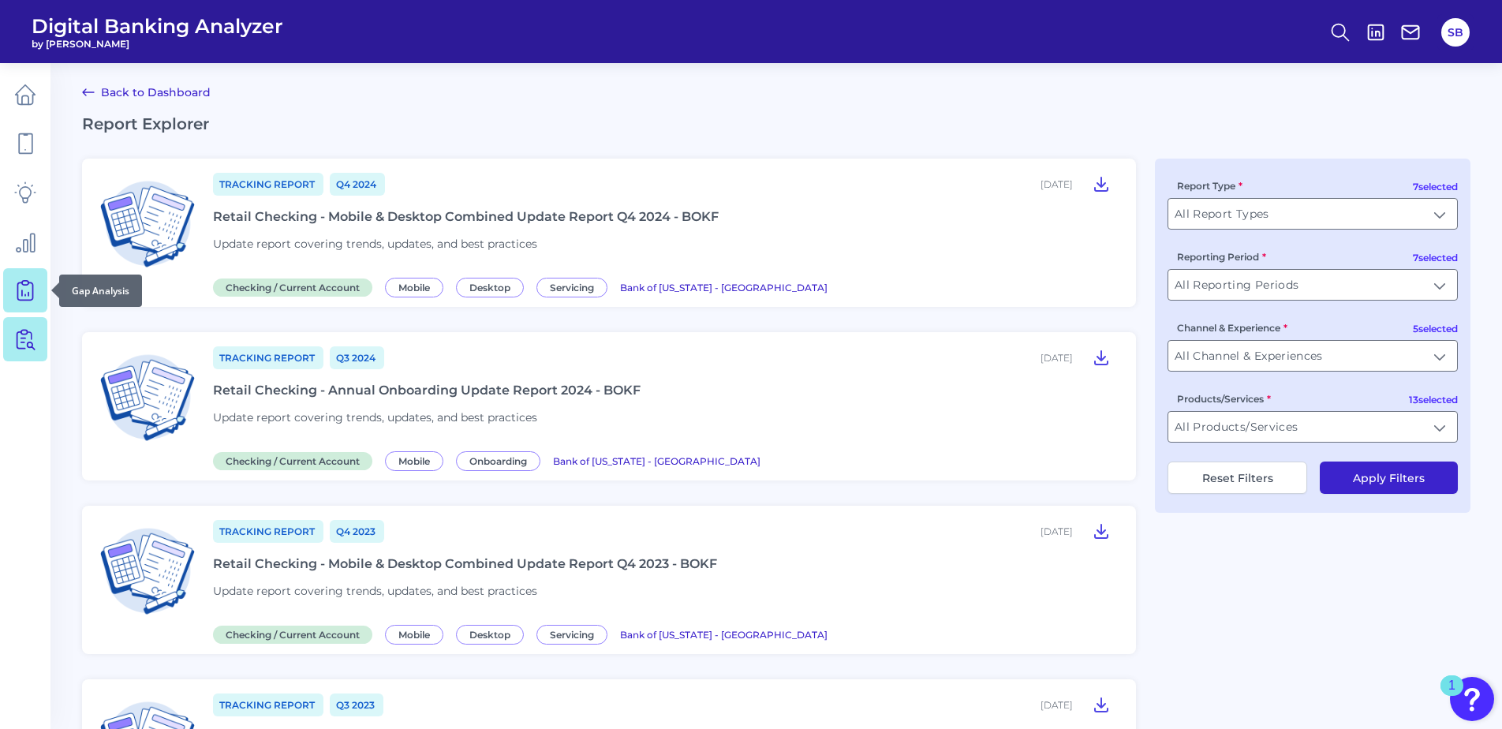 This screenshot has height=729, width=1502. Describe the element at coordinates (1388, 477) in the screenshot. I see `button: Apply Filters` at that location.